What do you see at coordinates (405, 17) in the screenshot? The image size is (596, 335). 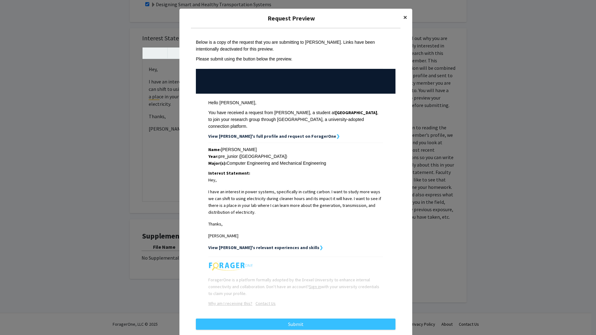 I see `button: Close` at bounding box center [405, 17].